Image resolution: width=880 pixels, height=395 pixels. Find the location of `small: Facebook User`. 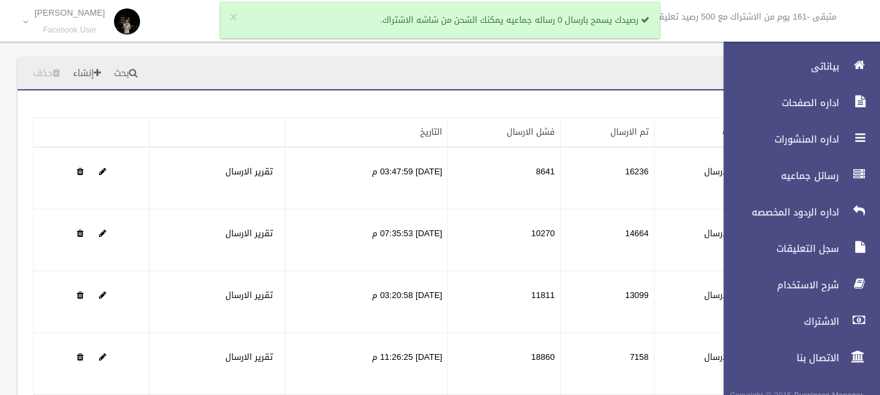

small: Facebook User is located at coordinates (70, 30).